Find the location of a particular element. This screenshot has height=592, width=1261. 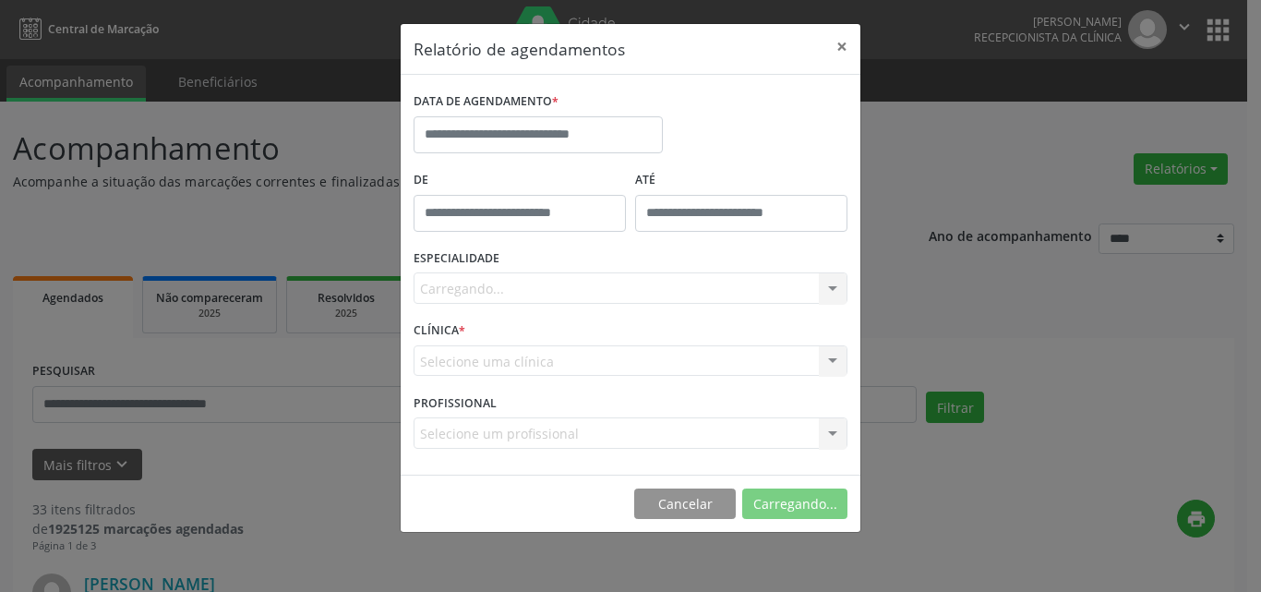

label: DATA DE AGENDAMENTO is located at coordinates (486, 102).